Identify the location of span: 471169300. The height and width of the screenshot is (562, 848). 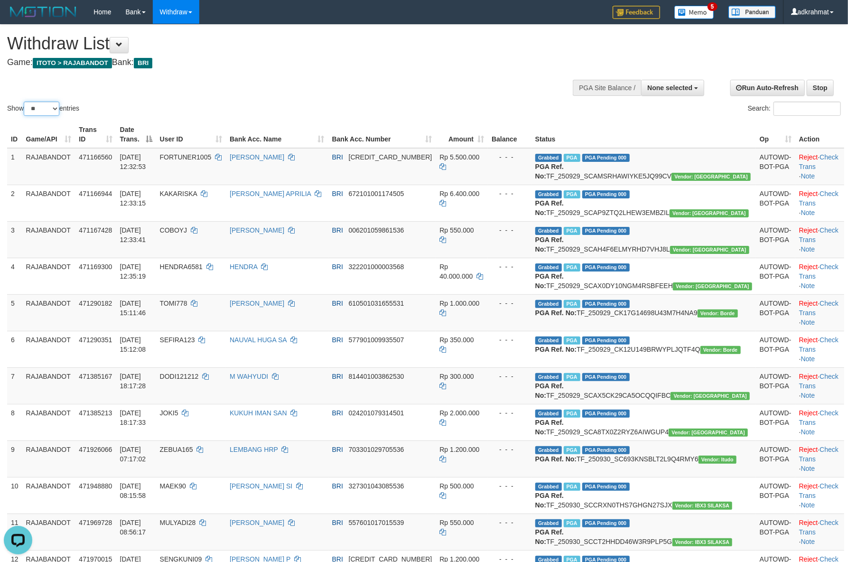
(95, 267).